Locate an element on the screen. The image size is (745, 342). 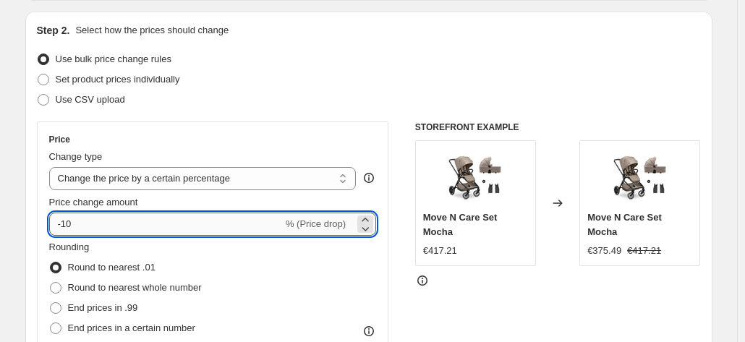
input: -15 is located at coordinates (166, 224).